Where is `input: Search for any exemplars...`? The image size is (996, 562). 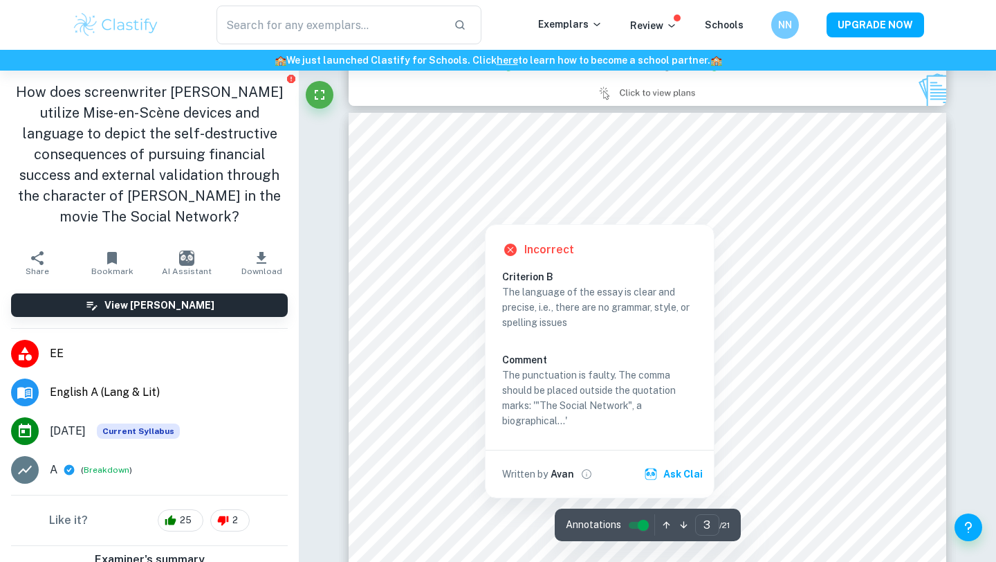 input: Search for any exemplars... is located at coordinates (329, 25).